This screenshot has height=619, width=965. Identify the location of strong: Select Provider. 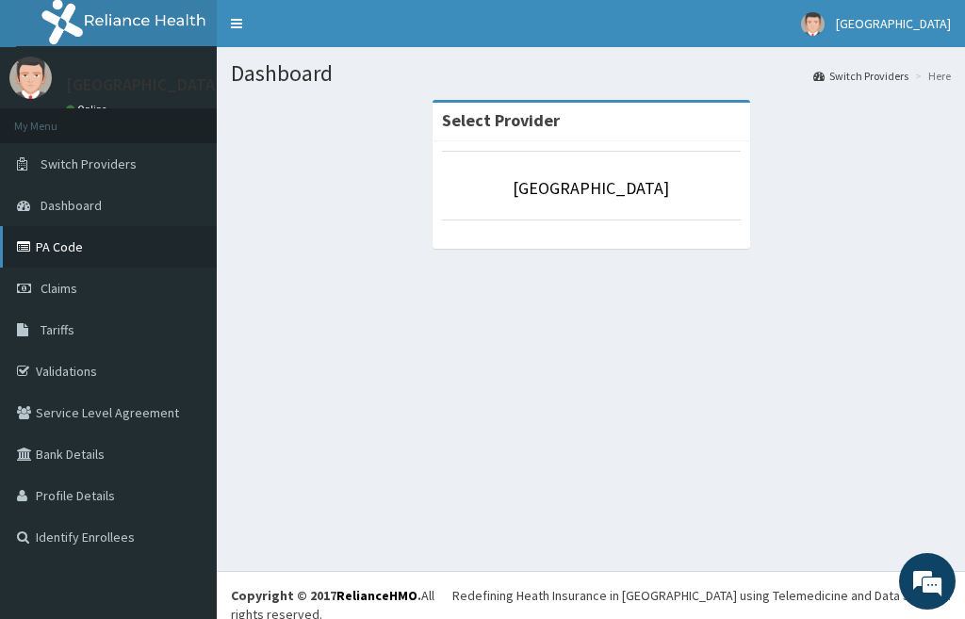
(500, 120).